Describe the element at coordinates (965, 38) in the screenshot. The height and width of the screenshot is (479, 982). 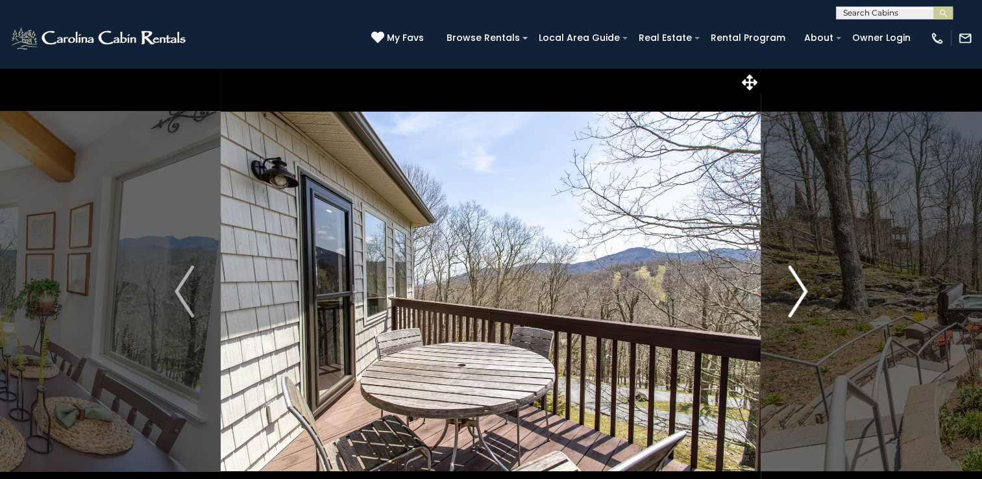
I see `img: mail-regular-white.png` at that location.